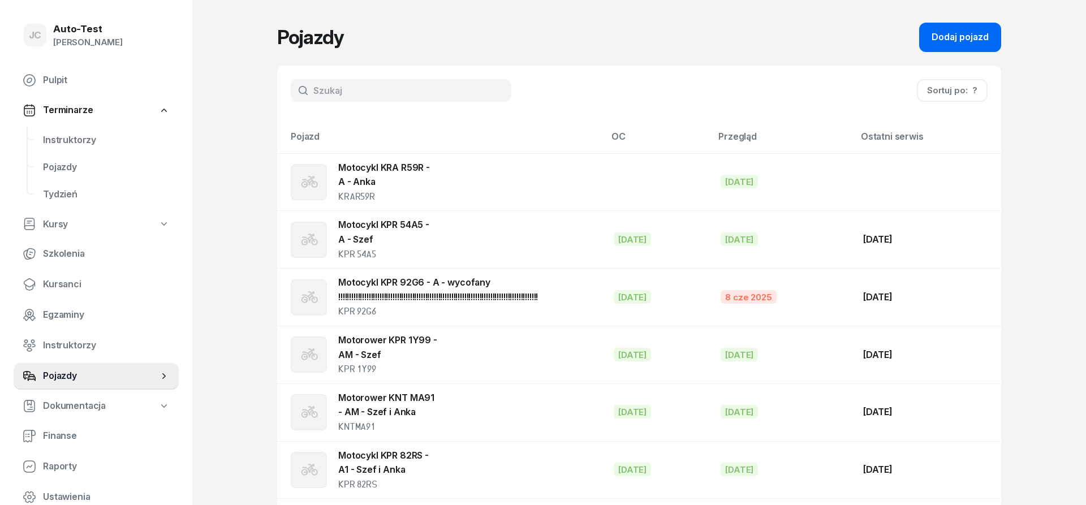  I want to click on span: Dokumentacja, so click(74, 406).